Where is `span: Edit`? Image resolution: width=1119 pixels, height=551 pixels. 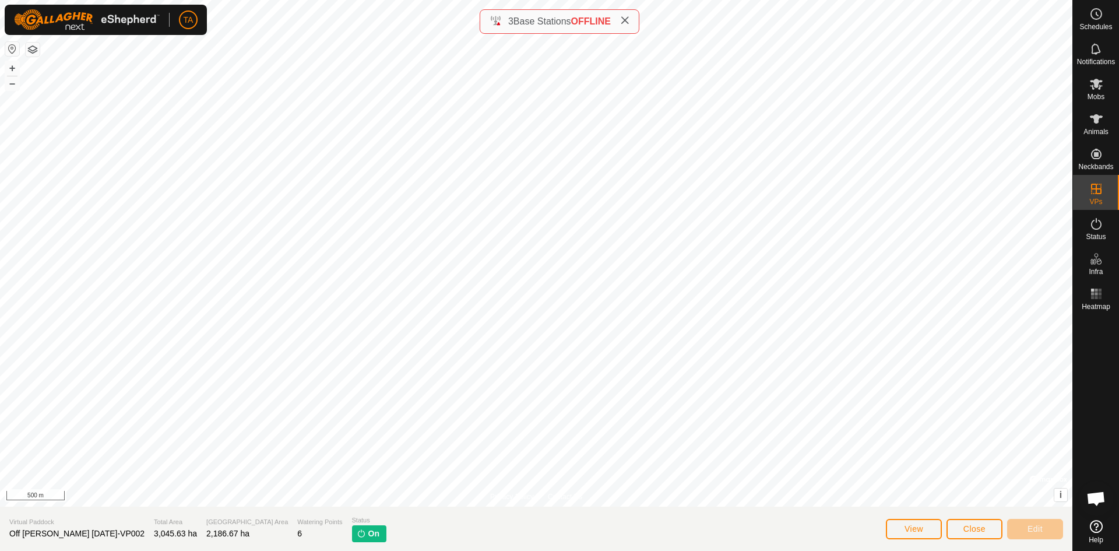
span: Edit is located at coordinates (1035, 529).